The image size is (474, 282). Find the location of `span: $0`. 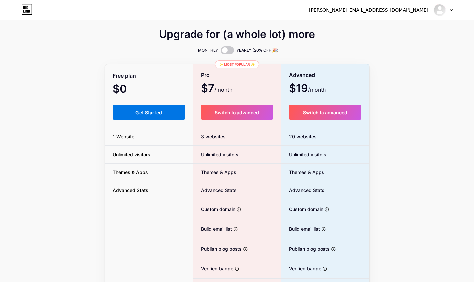

span: $0 is located at coordinates (129, 90).